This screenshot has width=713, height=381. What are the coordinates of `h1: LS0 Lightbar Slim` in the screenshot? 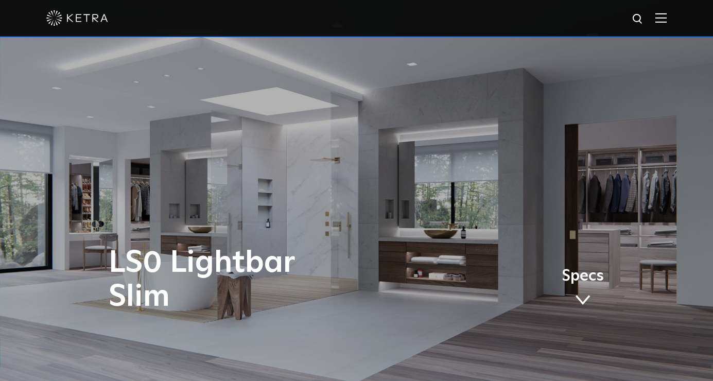 It's located at (254, 280).